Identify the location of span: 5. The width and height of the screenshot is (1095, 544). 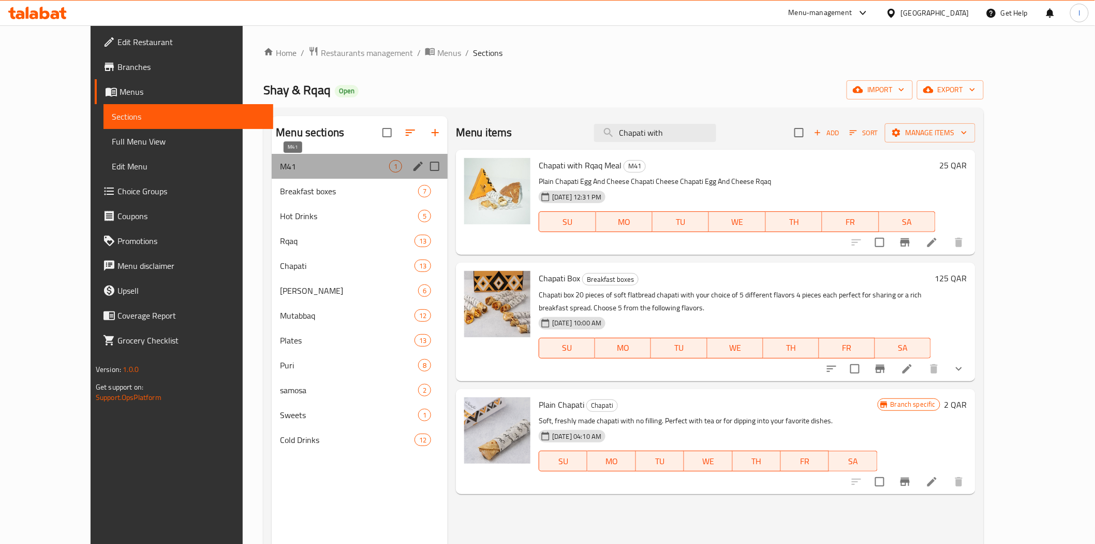
(424, 216).